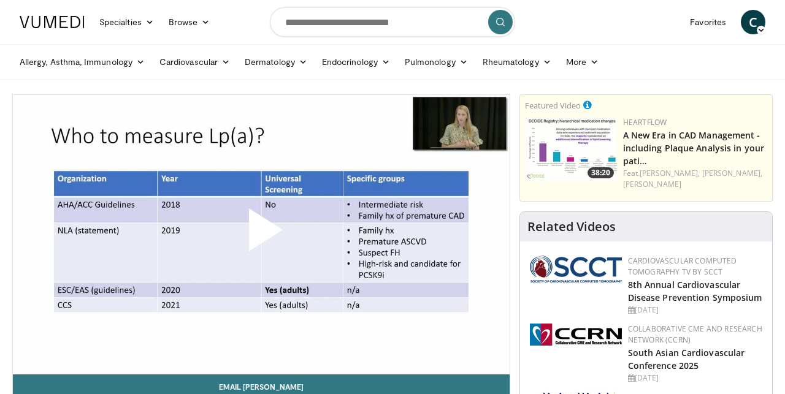 The width and height of the screenshot is (785, 394). I want to click on a: Favorites, so click(708, 22).